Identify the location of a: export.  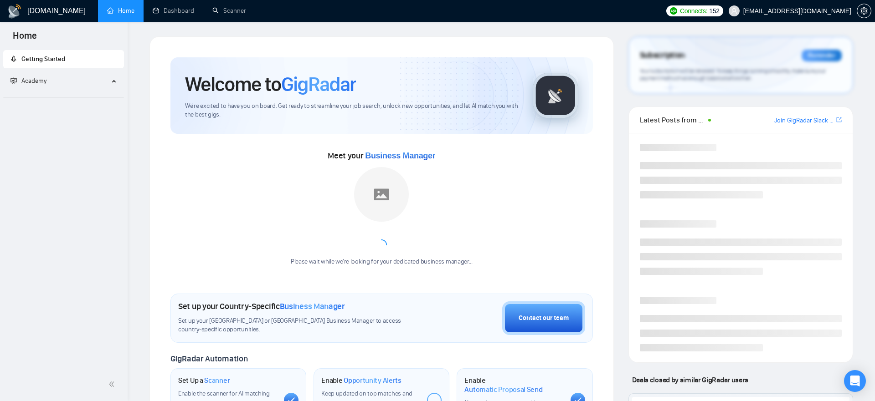
(839, 120).